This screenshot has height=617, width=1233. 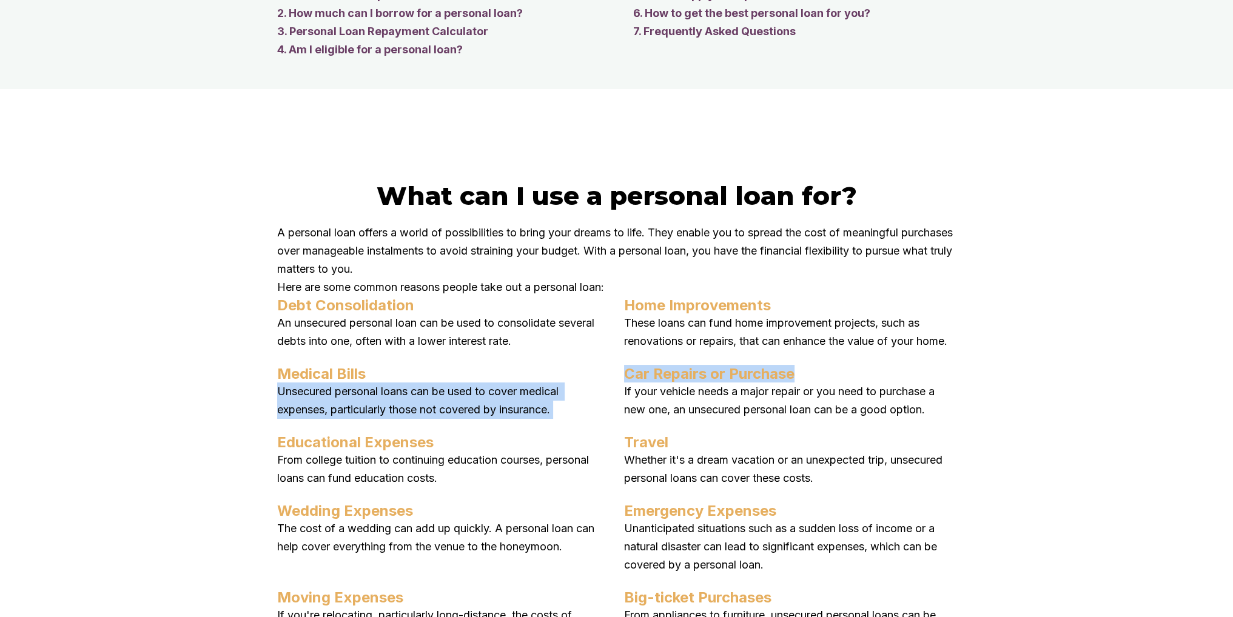 What do you see at coordinates (790, 374) in the screenshot?
I see `h4: Car Repairs or Purchase` at bounding box center [790, 374].